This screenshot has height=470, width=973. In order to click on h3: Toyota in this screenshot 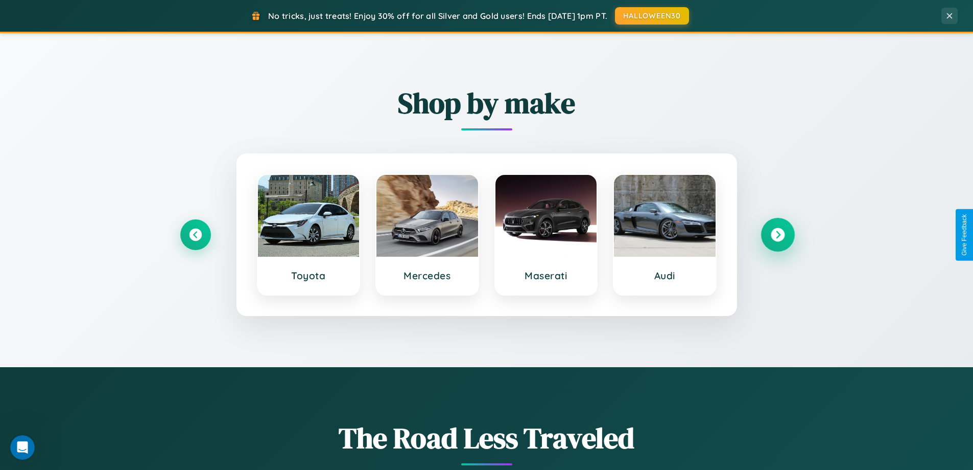, I will do `click(309, 275)`.